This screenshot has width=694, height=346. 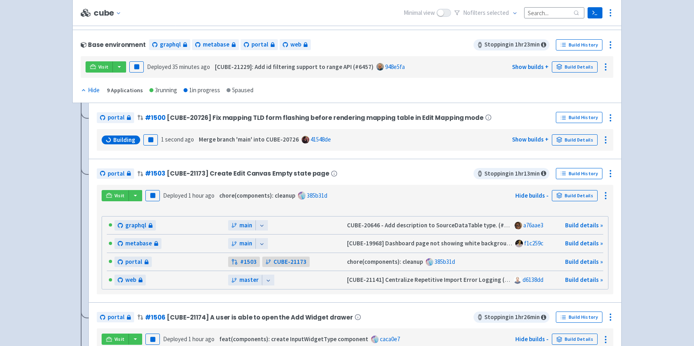 I want to click on strong: [CUBE-21141] Centralize Repetitive Import Error Logging (#6452), so click(x=435, y=280).